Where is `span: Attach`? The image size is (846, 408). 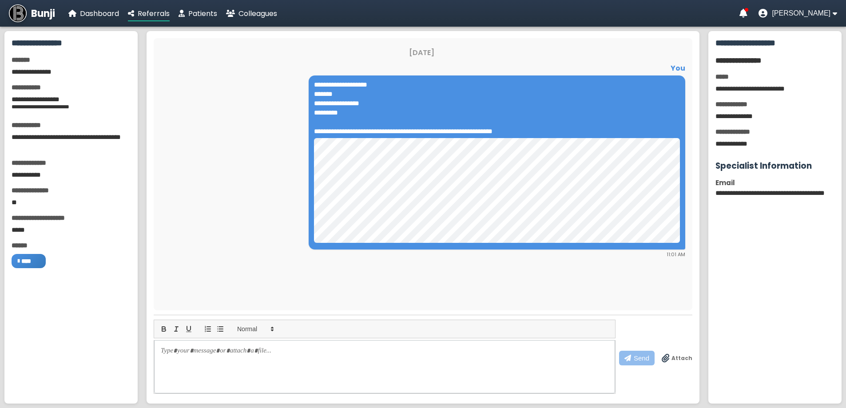 span: Attach is located at coordinates (681, 358).